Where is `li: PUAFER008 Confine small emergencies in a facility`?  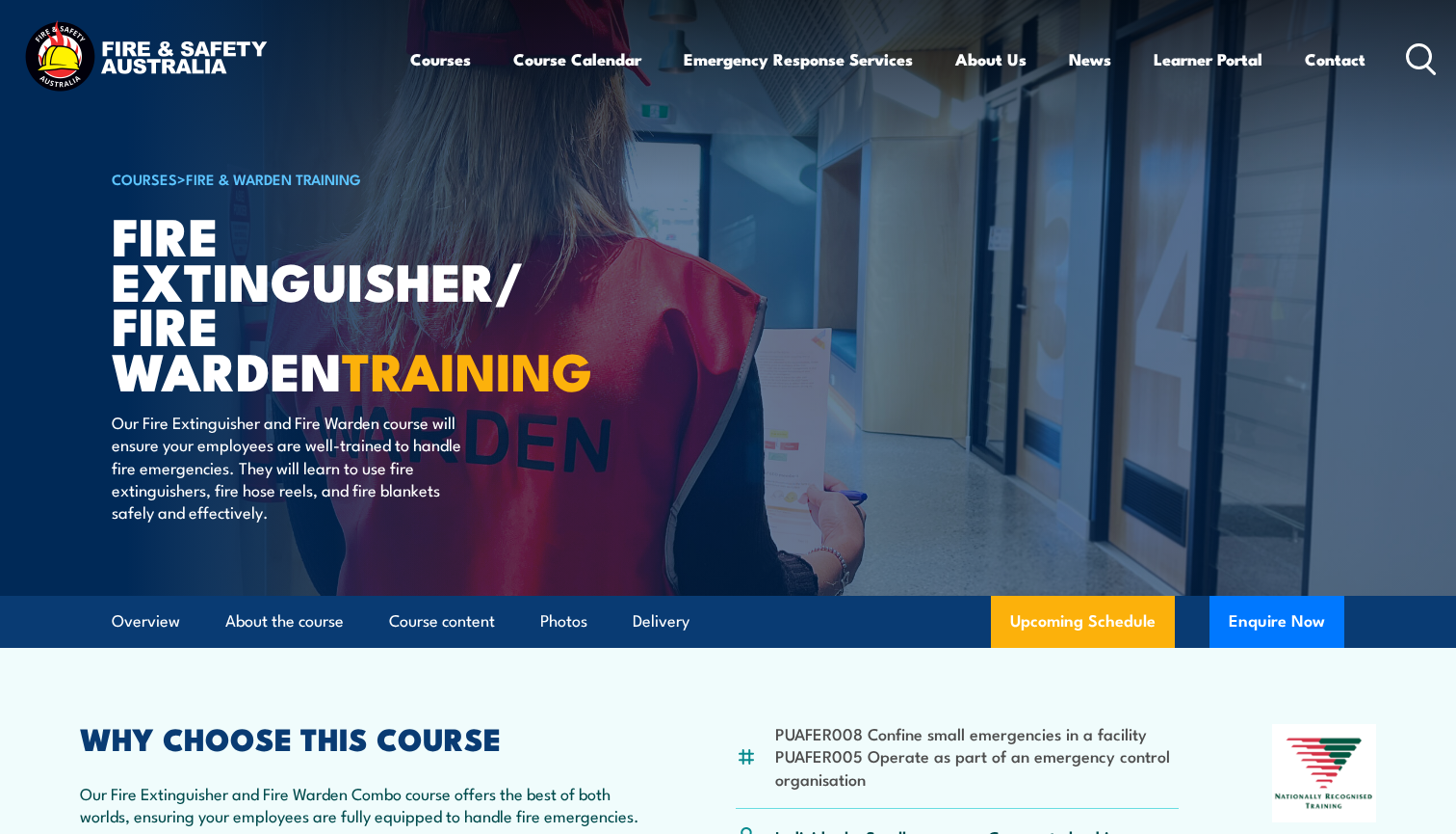
li: PUAFER008 Confine small emergencies in a facility is located at coordinates (977, 732).